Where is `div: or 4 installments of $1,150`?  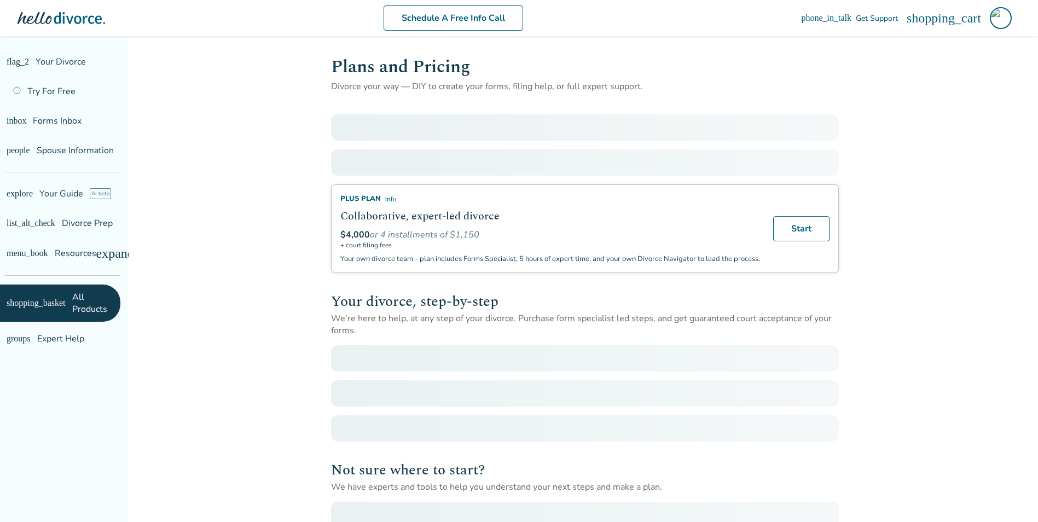 div: or 4 installments of $1,150 is located at coordinates (550, 235).